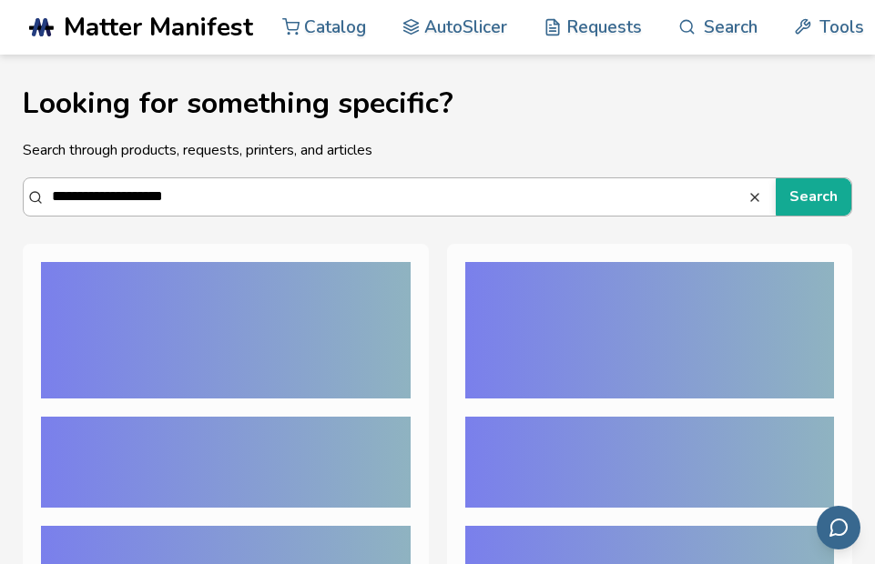  What do you see at coordinates (400, 197) in the screenshot?
I see `input: Search` at bounding box center [400, 197].